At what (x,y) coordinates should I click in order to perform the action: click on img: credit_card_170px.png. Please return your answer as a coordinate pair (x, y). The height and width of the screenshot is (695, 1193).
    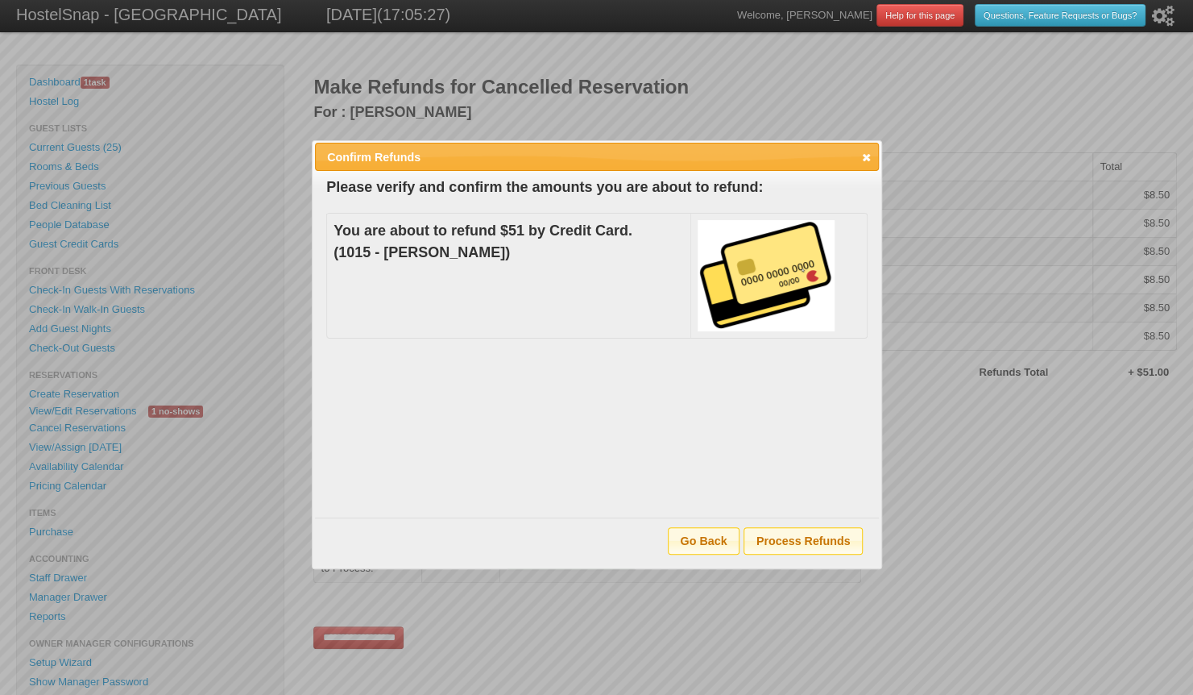
    Looking at the image, I should click on (766, 276).